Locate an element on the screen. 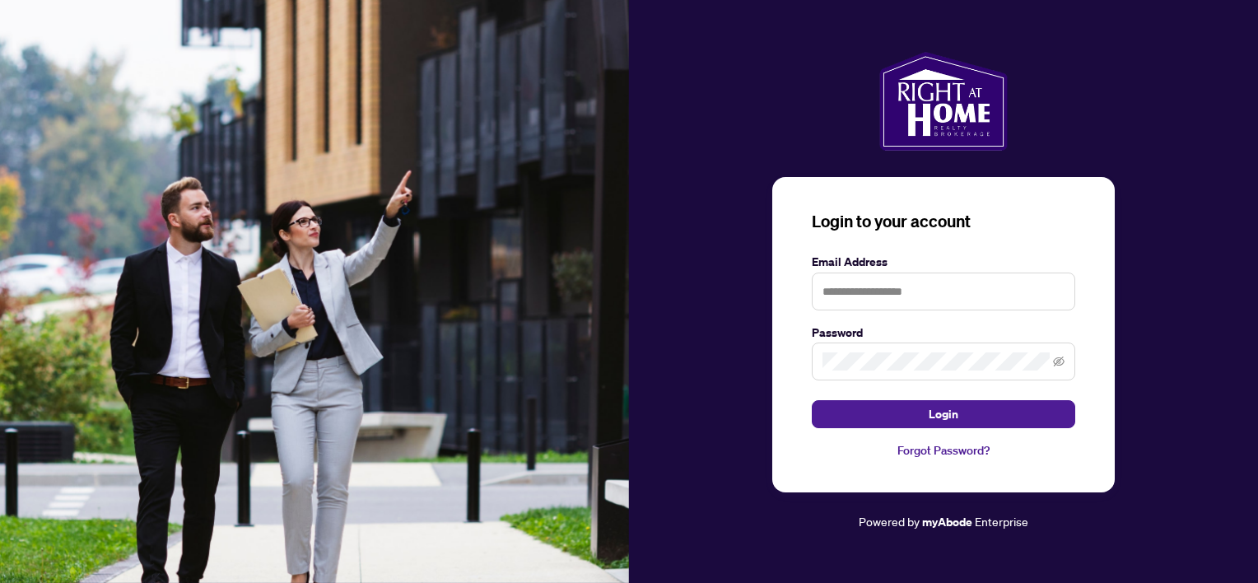 This screenshot has height=583, width=1258. span: Powered by is located at coordinates (889, 521).